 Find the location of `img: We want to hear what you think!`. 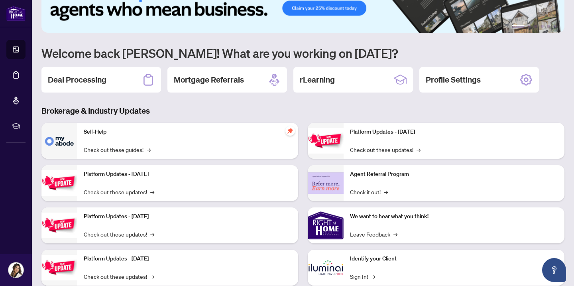

img: We want to hear what you think! is located at coordinates (326, 225).